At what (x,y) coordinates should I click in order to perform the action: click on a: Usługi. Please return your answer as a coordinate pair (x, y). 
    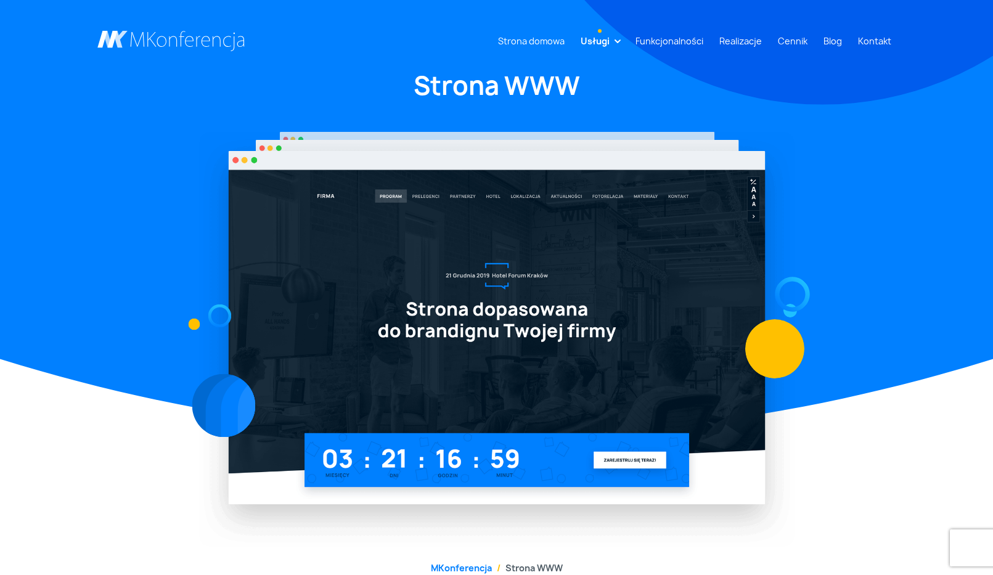
    Looking at the image, I should click on (595, 41).